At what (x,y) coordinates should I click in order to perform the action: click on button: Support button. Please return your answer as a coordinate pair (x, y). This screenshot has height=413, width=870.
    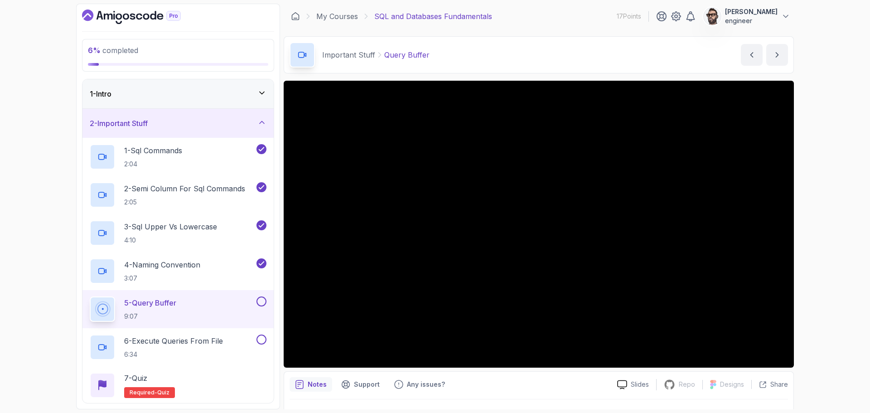
    Looking at the image, I should click on (360, 384).